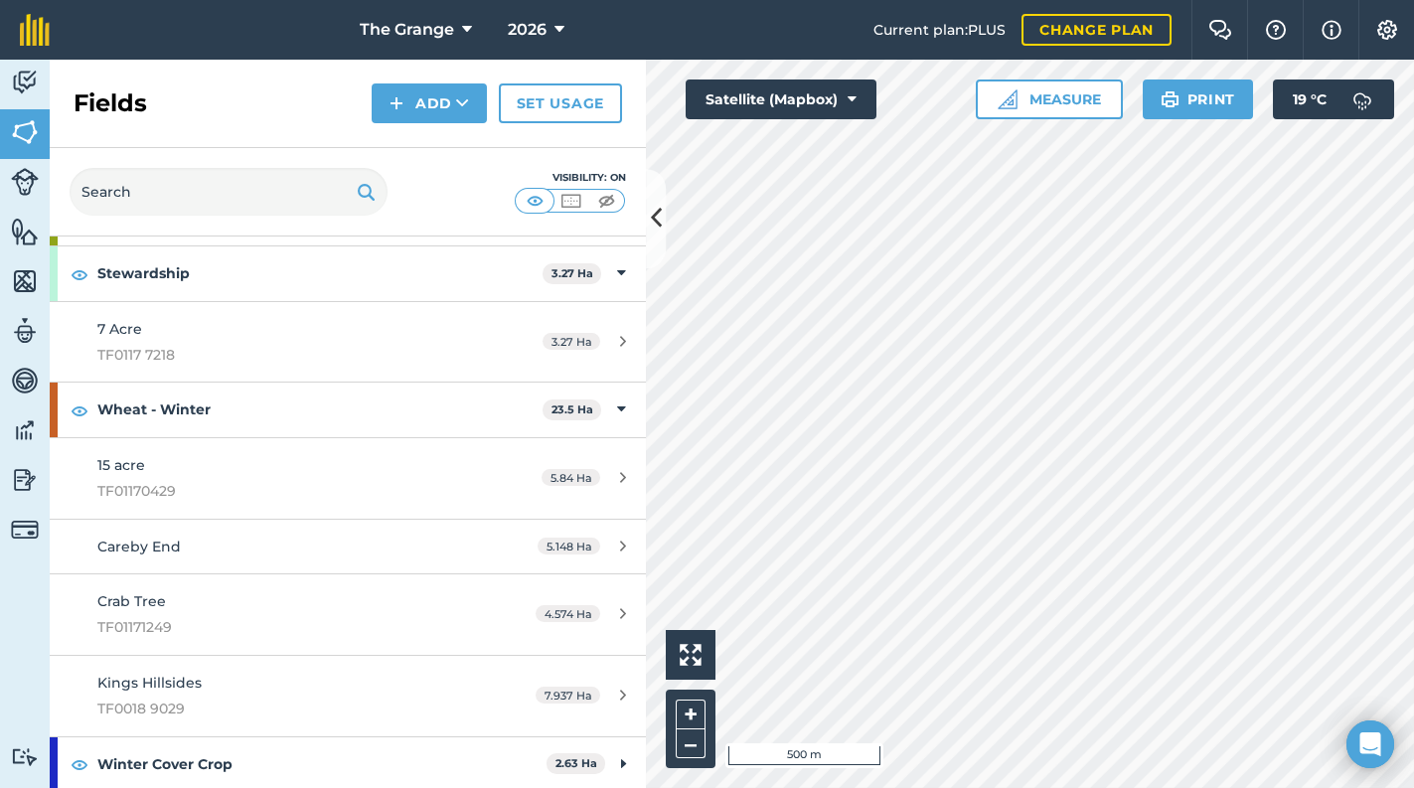 The image size is (1414, 788). I want to click on span: TF01170429, so click(284, 491).